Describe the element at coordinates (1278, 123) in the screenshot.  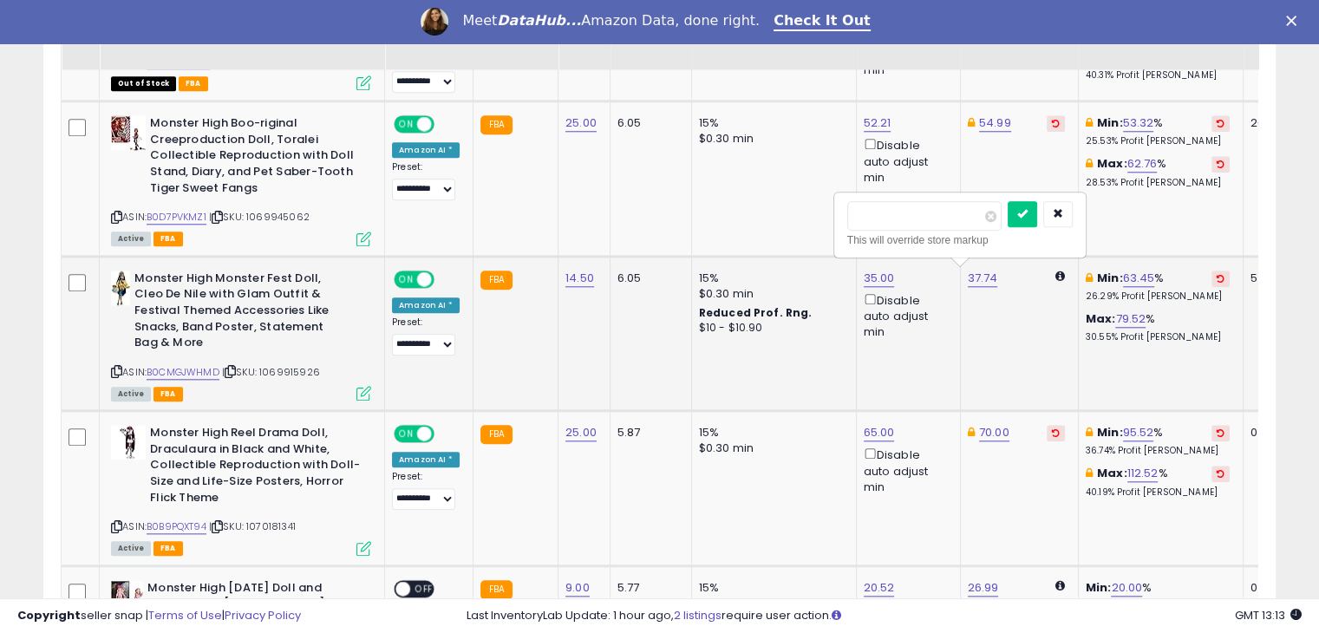
I see `div: 20` at that location.